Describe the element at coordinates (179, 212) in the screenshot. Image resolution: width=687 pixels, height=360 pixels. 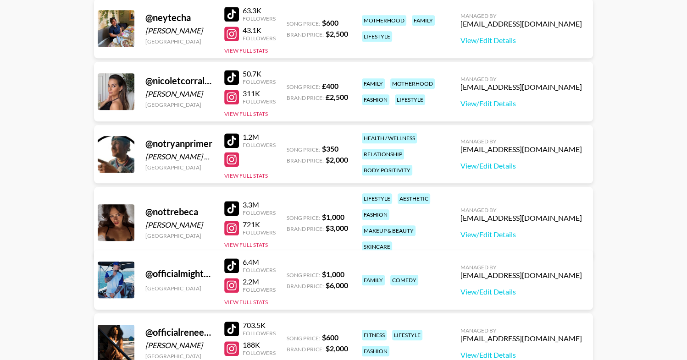
I see `div: @ nottrebeca` at that location.